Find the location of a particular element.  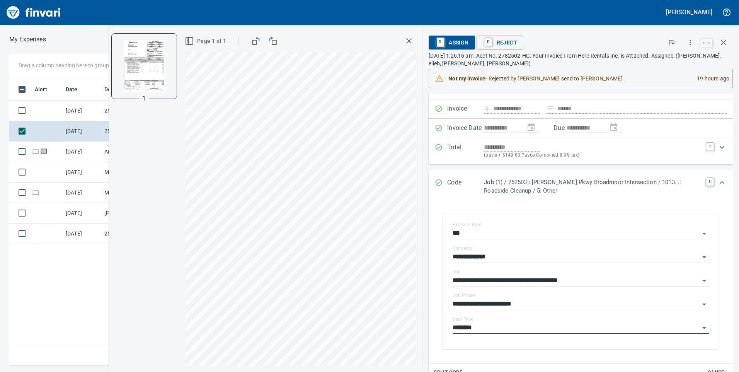

p: Drag a column heading here to group the table is located at coordinates (75, 65).